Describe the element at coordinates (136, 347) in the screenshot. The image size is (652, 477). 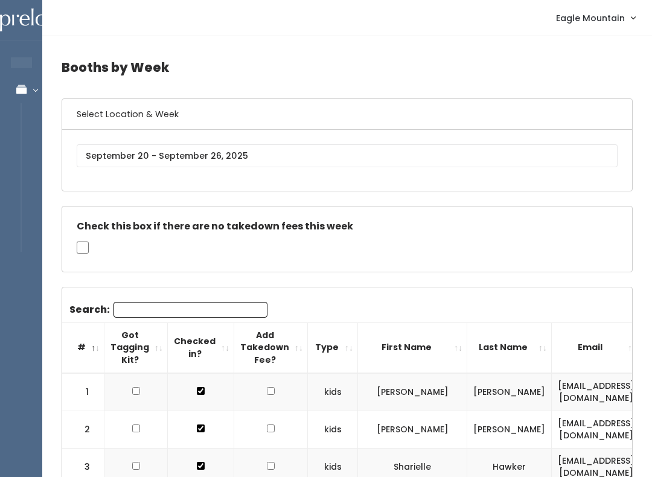
I see `th: Got Tagging Kit?: activate to sort column ascending` at that location.